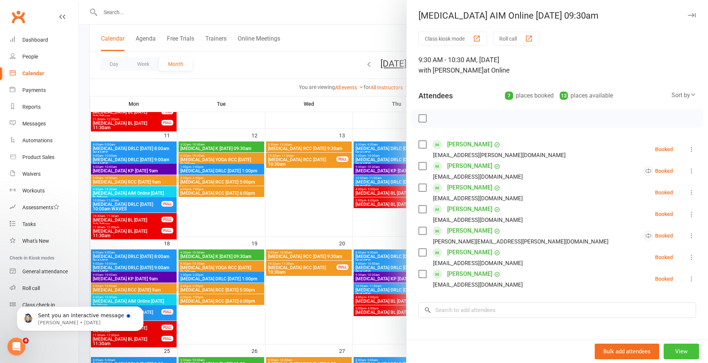 The height and width of the screenshot is (363, 708). What do you see at coordinates (436, 96) in the screenshot?
I see `div: Attendees` at bounding box center [436, 96].